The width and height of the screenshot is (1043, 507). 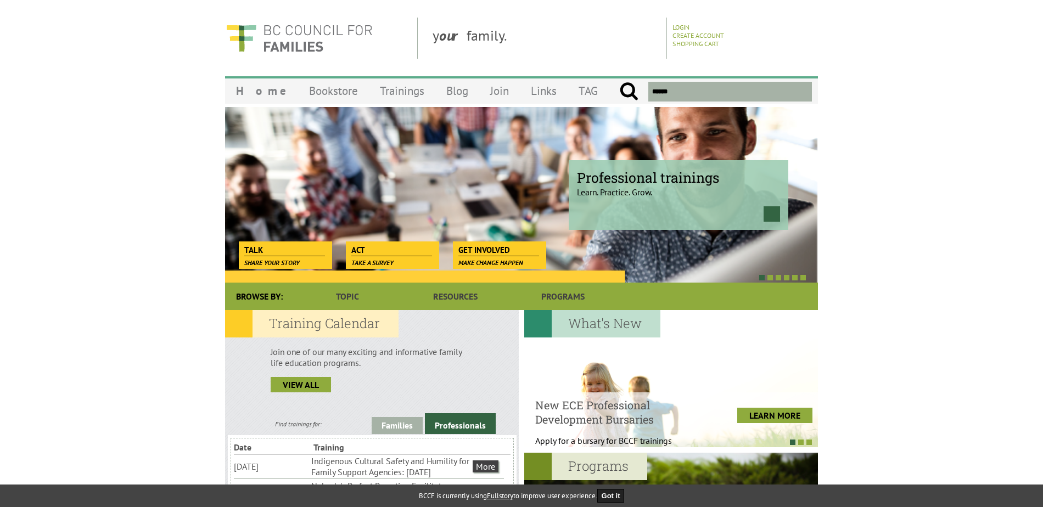 I want to click on div: Find trainings for:, so click(x=298, y=424).